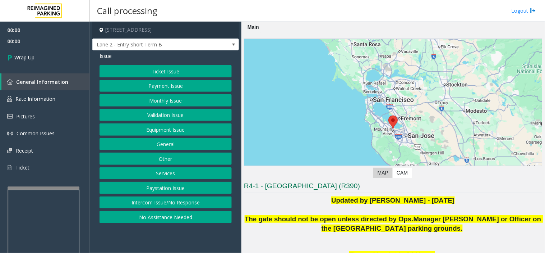  Describe the element at coordinates (127, 10) in the screenshot. I see `h3: Call processing` at that location.